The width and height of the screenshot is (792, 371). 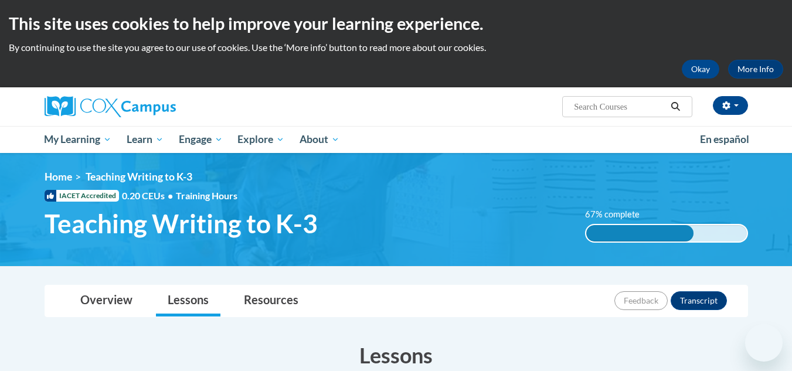 What do you see at coordinates (201, 140) in the screenshot?
I see `span: Engage` at bounding box center [201, 140].